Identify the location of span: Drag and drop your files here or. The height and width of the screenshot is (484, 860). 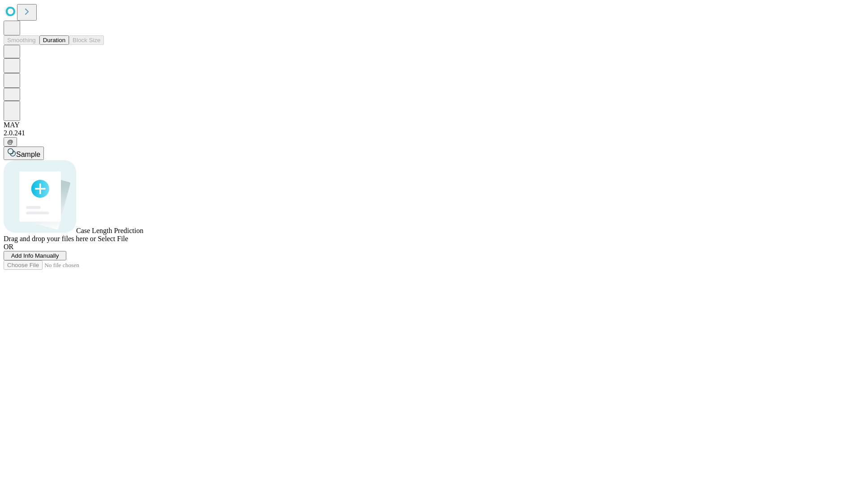
(50, 238).